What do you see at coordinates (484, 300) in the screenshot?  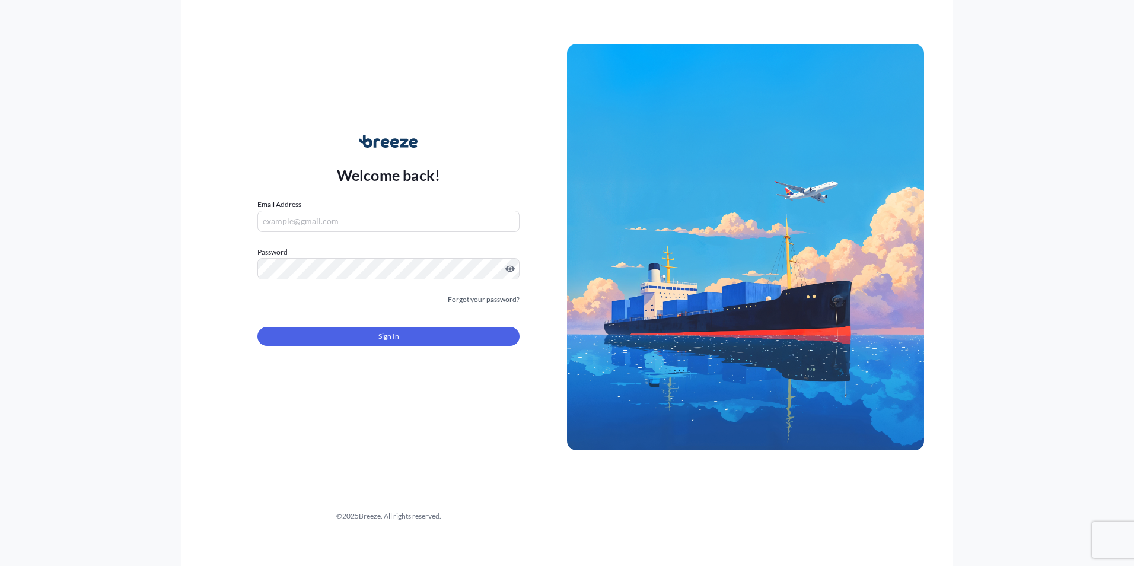 I see `a: Forgot your password?` at bounding box center [484, 300].